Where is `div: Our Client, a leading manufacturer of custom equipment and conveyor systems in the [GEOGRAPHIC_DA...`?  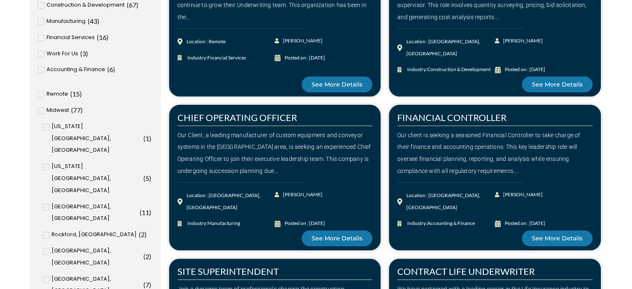
div: Our Client, a leading manufacturer of custom equipment and conveyor systems in the [GEOGRAPHIC_DA... is located at coordinates (275, 153).